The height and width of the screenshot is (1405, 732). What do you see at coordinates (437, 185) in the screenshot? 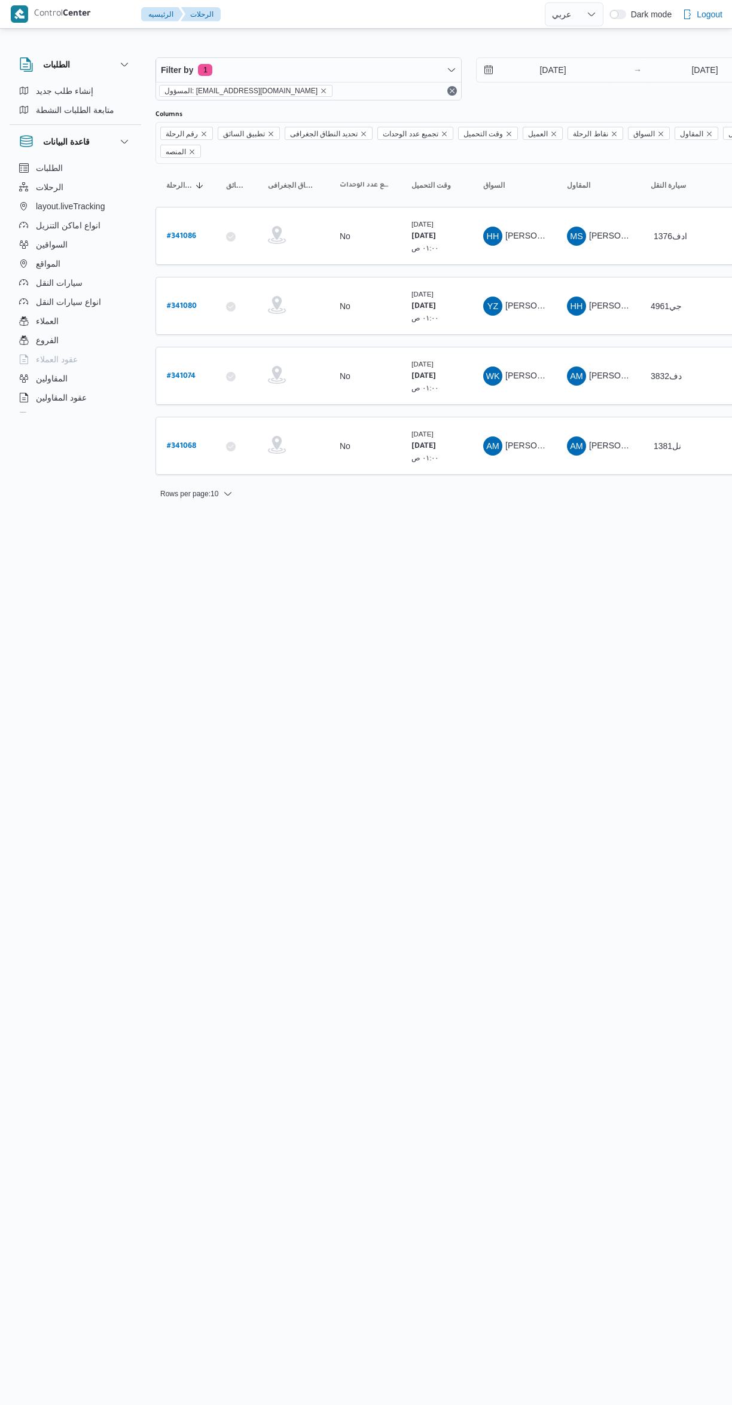
I see `button: وقت التحميل` at bounding box center [437, 185].